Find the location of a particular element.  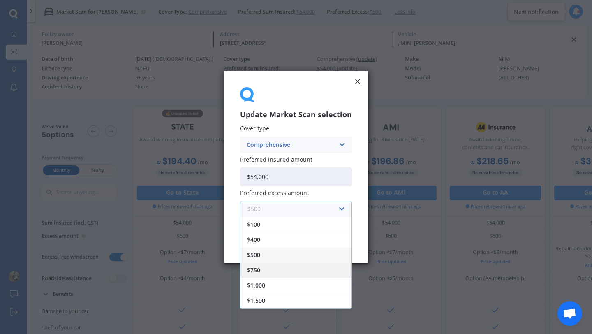

span: $100 is located at coordinates (253, 224).